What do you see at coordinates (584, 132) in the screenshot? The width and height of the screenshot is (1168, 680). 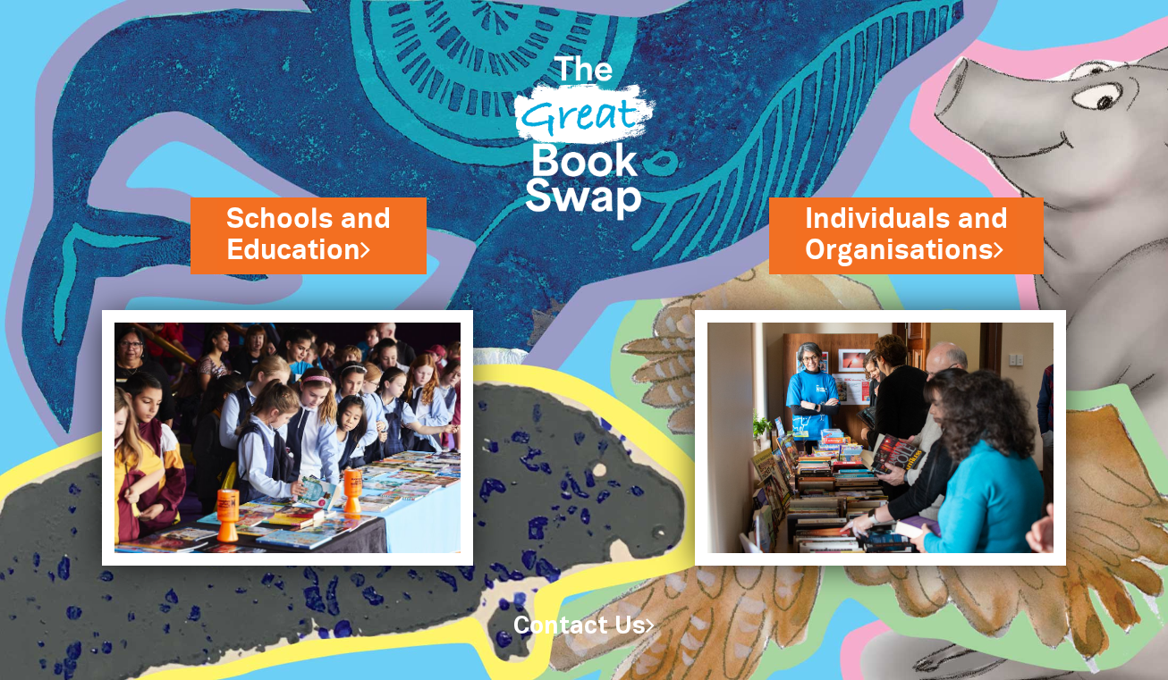 I see `img: Great Bookswap logo` at bounding box center [584, 132].